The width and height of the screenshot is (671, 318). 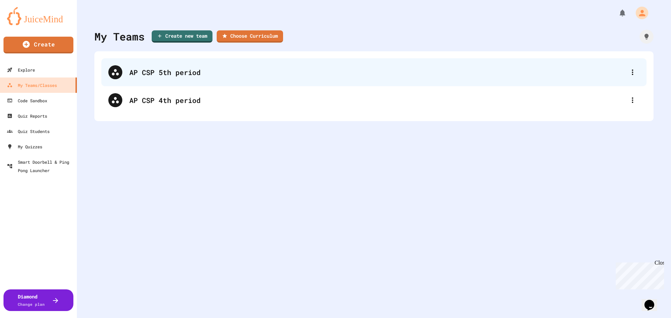 What do you see at coordinates (250, 36) in the screenshot?
I see `a: Choose Curriculum` at bounding box center [250, 36].